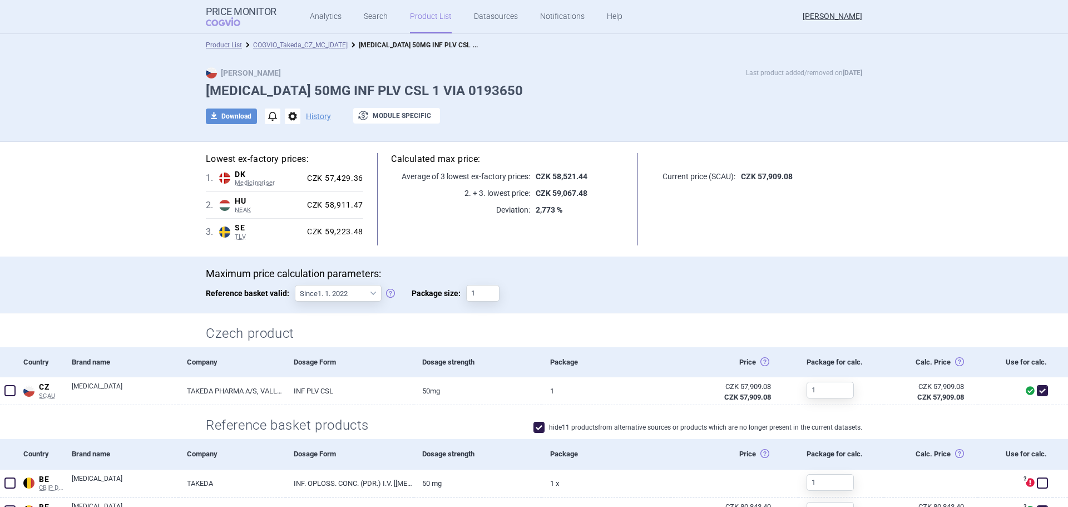 This screenshot has width=1068, height=507. What do you see at coordinates (232, 483) in the screenshot?
I see `a: TAKEDA` at bounding box center [232, 483].